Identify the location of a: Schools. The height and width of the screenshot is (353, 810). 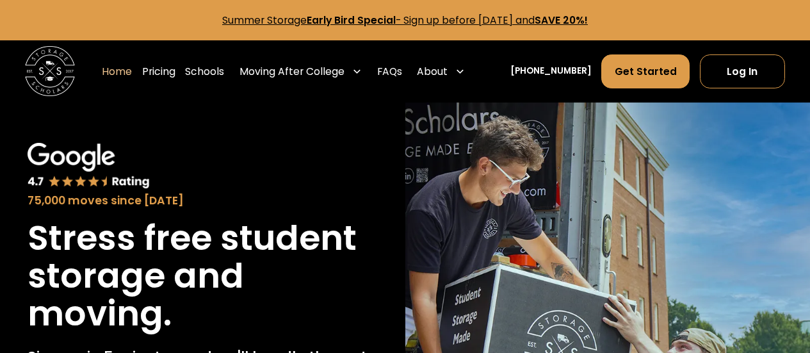
(204, 71).